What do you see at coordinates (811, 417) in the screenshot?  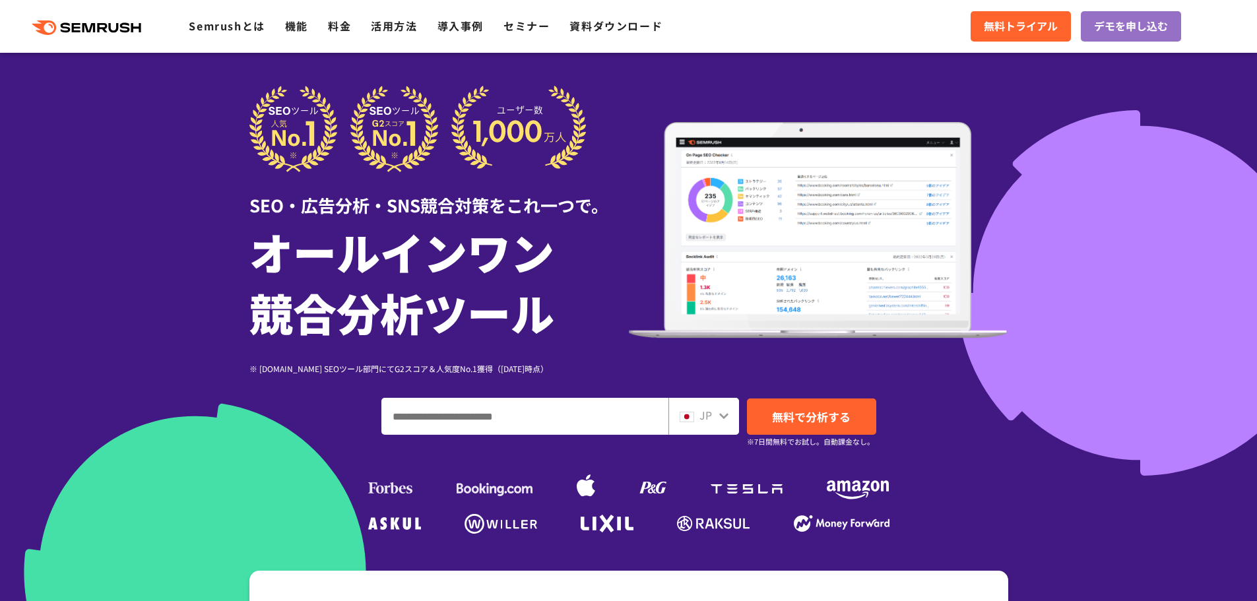 I see `span: 無料で分析する` at bounding box center [811, 417].